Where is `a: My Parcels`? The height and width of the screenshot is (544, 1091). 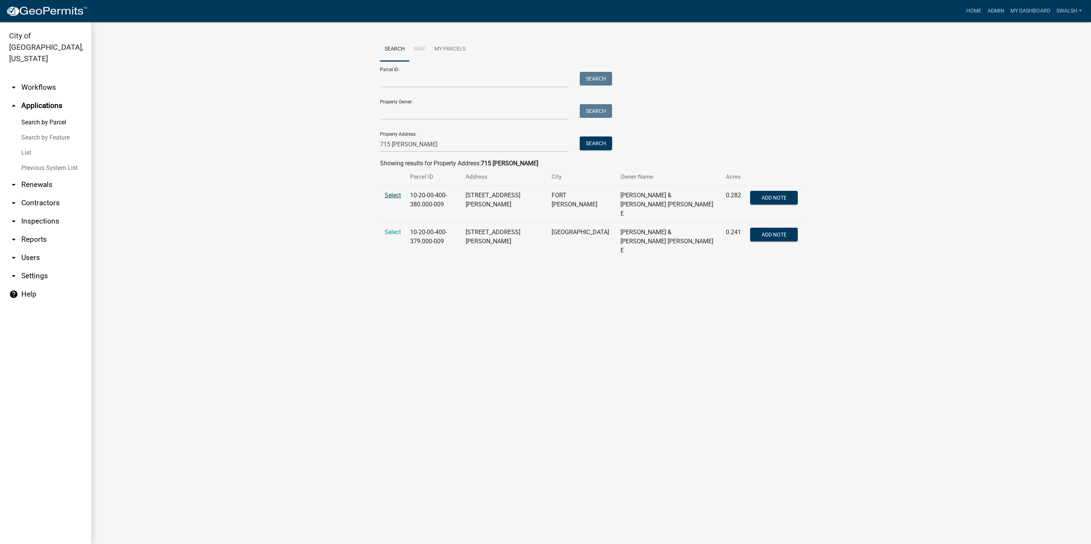 a: My Parcels is located at coordinates (450, 49).